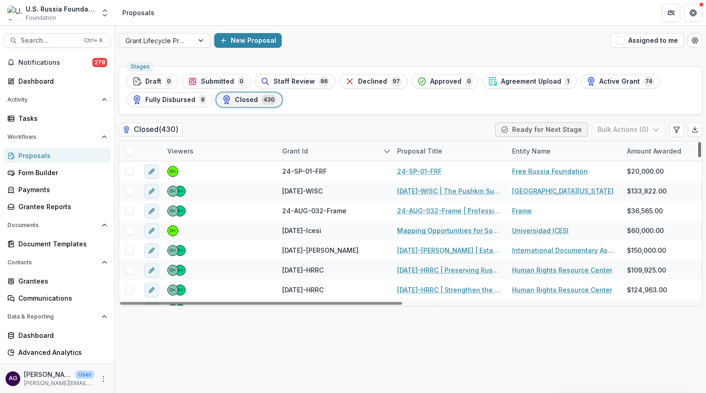 The image size is (706, 393). What do you see at coordinates (304, 171) in the screenshot?
I see `span: 24-SP-01-FRF` at bounding box center [304, 171].